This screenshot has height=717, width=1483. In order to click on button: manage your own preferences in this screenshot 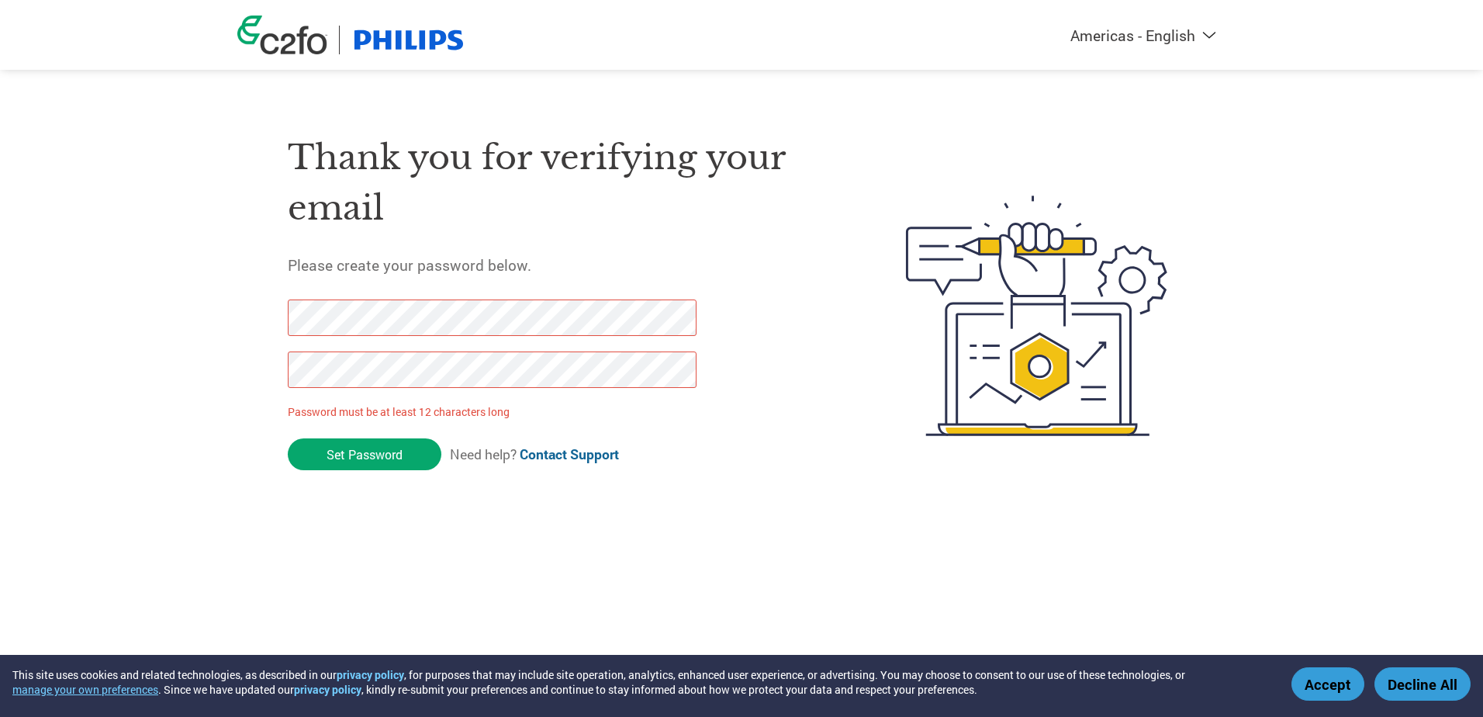, I will do `click(85, 689)`.